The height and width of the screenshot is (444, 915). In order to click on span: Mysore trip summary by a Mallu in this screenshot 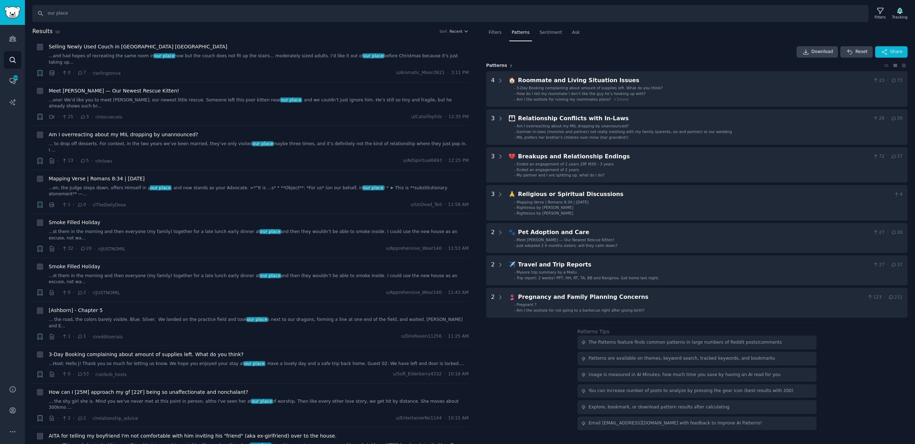, I will do `click(547, 272)`.